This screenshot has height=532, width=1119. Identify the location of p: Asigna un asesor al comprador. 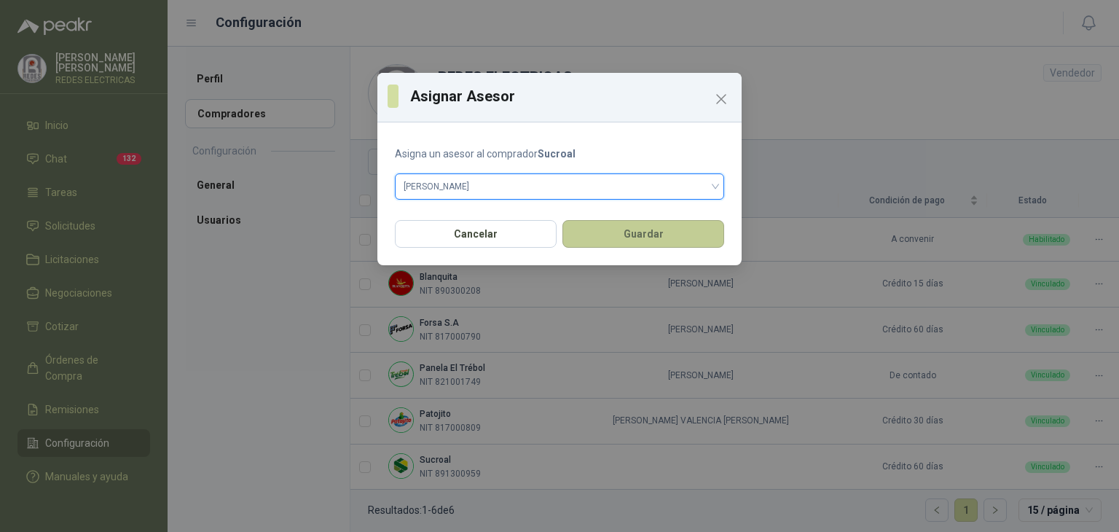
(560, 154).